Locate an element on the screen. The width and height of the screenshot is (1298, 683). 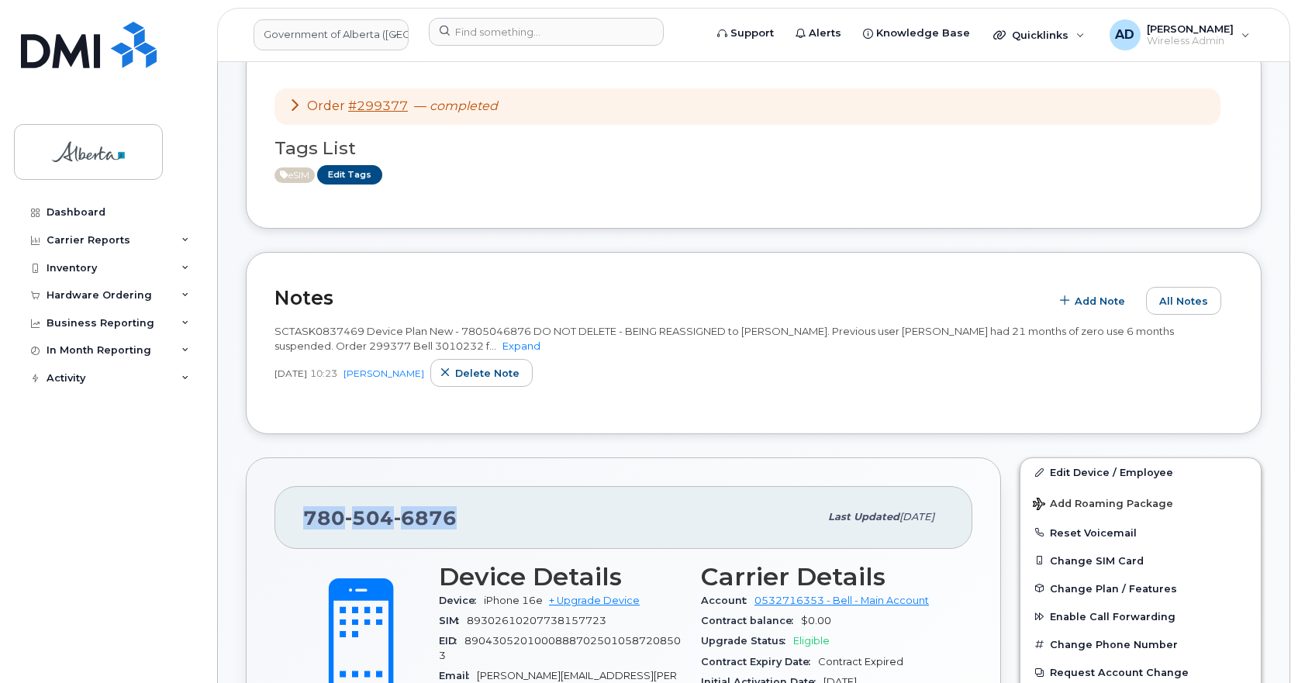
a: Edit Tags is located at coordinates (350, 174).